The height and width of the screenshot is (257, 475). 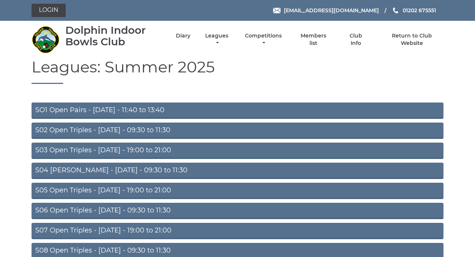 What do you see at coordinates (413, 10) in the screenshot?
I see `a: Phone us 01202 675551` at bounding box center [413, 10].